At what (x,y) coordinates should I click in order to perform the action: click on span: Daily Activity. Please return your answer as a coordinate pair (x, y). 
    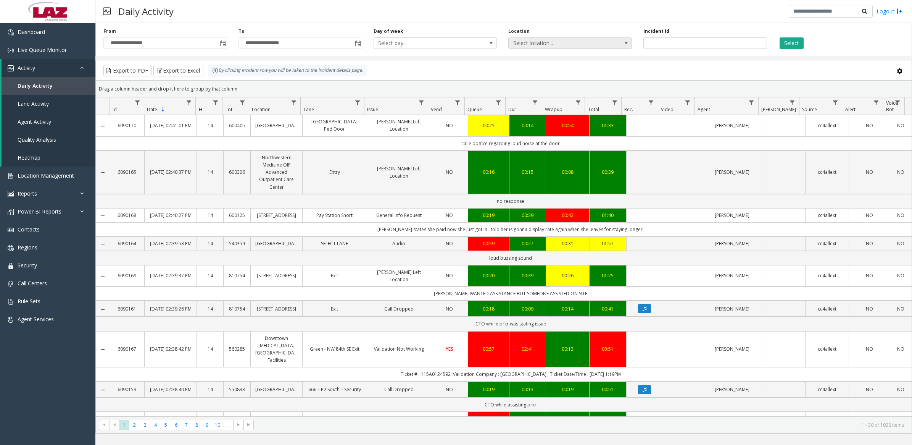
    Looking at the image, I should click on (35, 85).